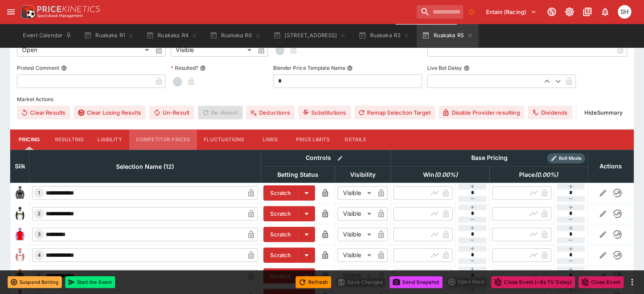 The image size is (644, 294). What do you see at coordinates (39, 255) in the screenshot?
I see `span: 4` at bounding box center [39, 255].